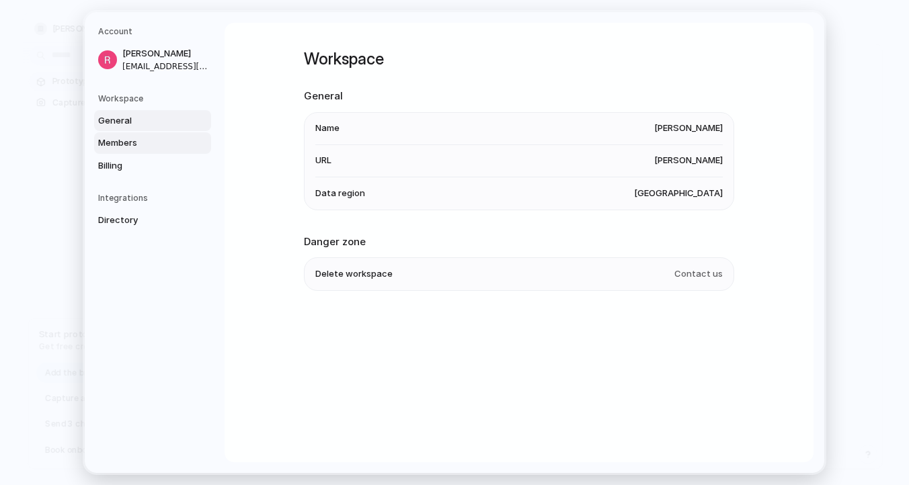  I want to click on a: Directory, so click(153, 220).